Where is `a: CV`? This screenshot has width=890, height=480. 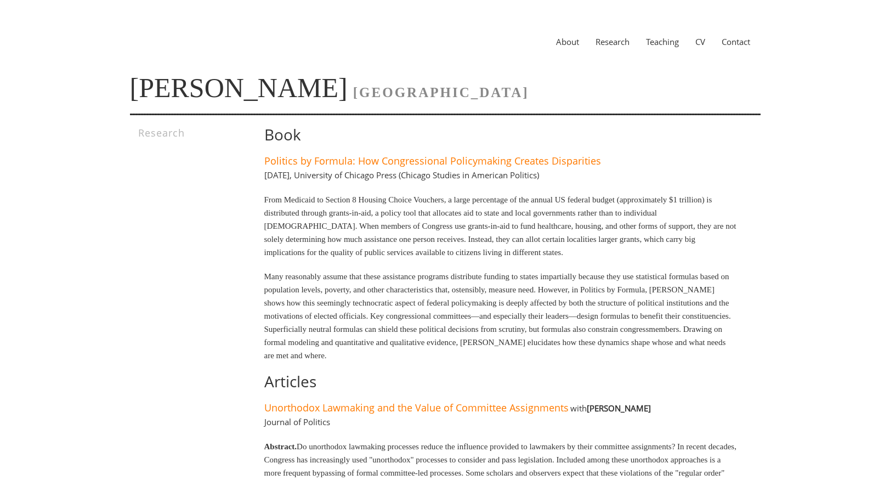
a: CV is located at coordinates (701, 42).